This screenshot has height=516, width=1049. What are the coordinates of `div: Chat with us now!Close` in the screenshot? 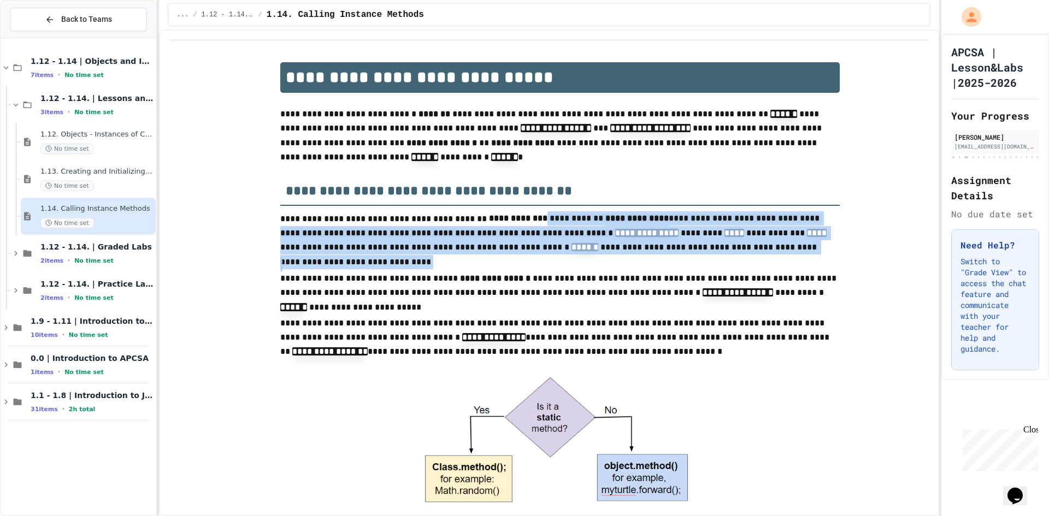 It's located at (40, 37).